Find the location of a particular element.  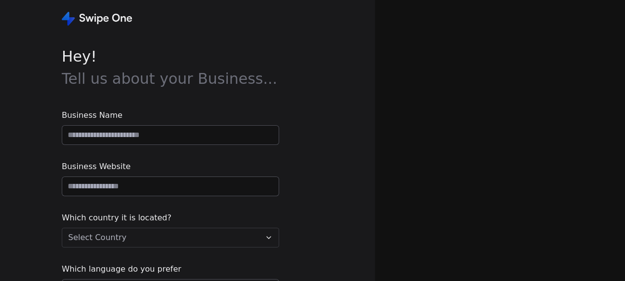

span: Select Country is located at coordinates (97, 238).